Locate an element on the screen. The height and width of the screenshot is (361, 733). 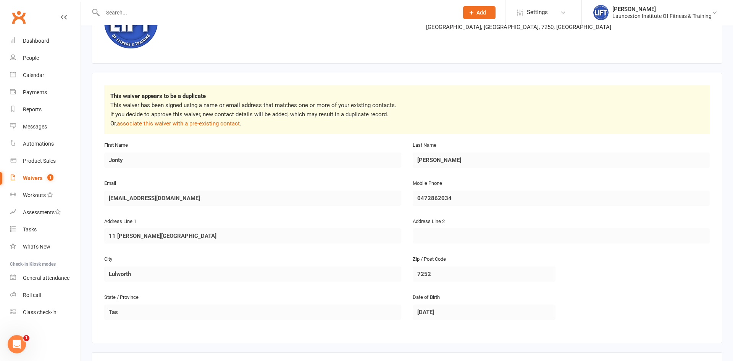
div: Product Sales is located at coordinates (39, 161).